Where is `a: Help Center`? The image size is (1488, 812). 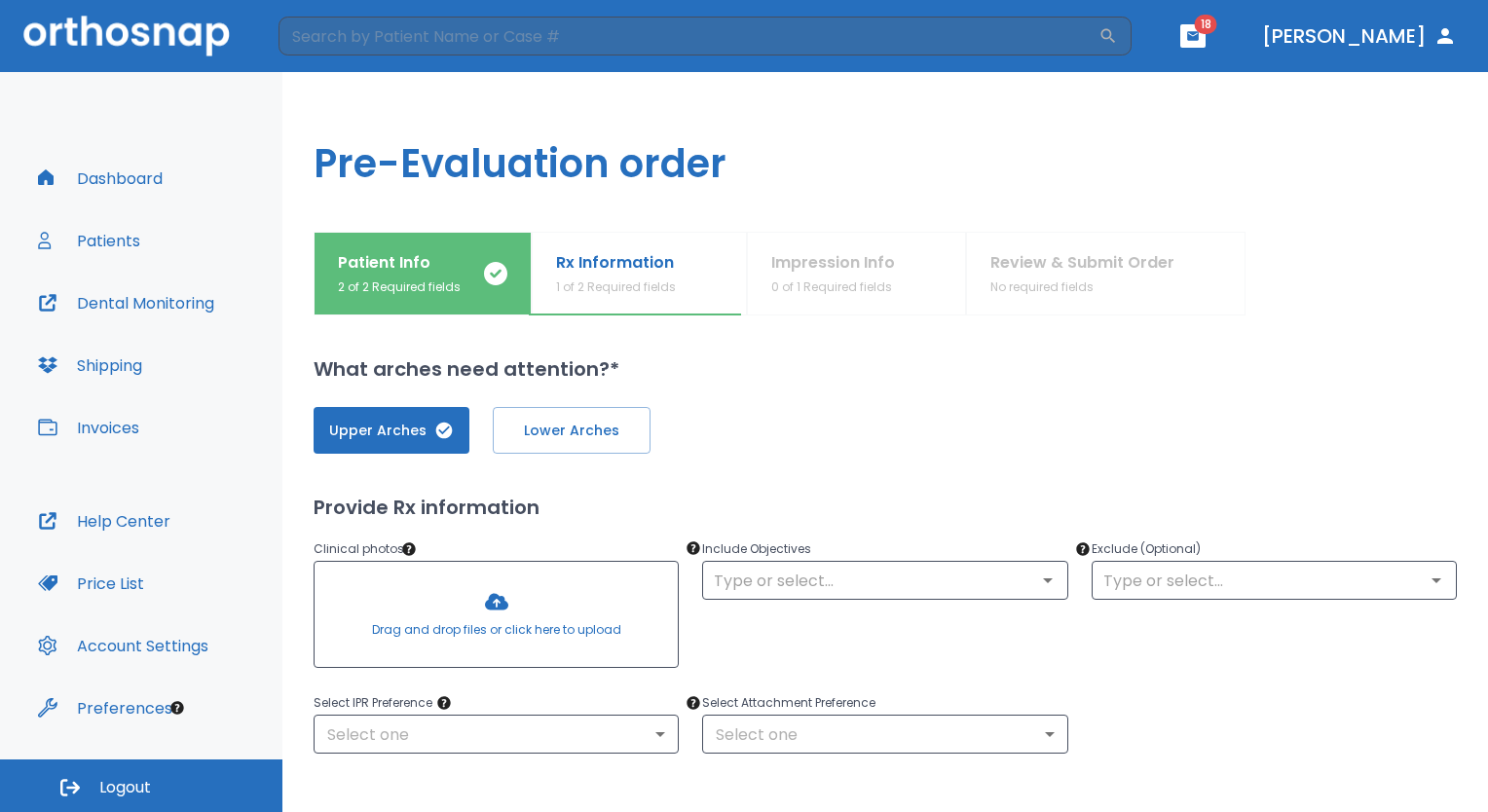 a: Help Center is located at coordinates (104, 520).